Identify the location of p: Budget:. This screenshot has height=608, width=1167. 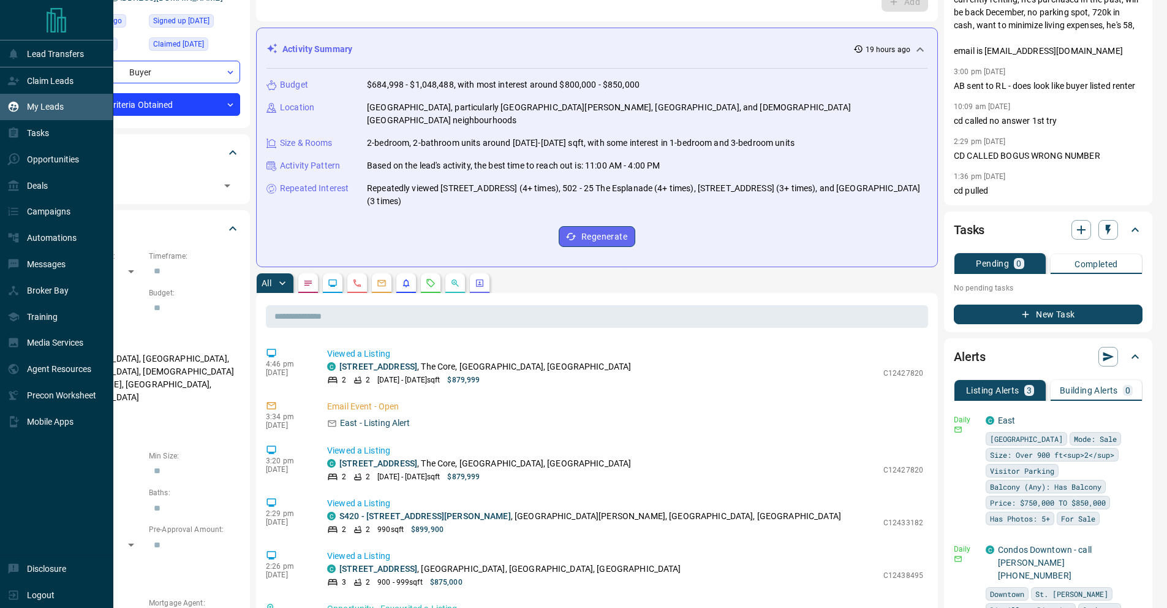
(194, 293).